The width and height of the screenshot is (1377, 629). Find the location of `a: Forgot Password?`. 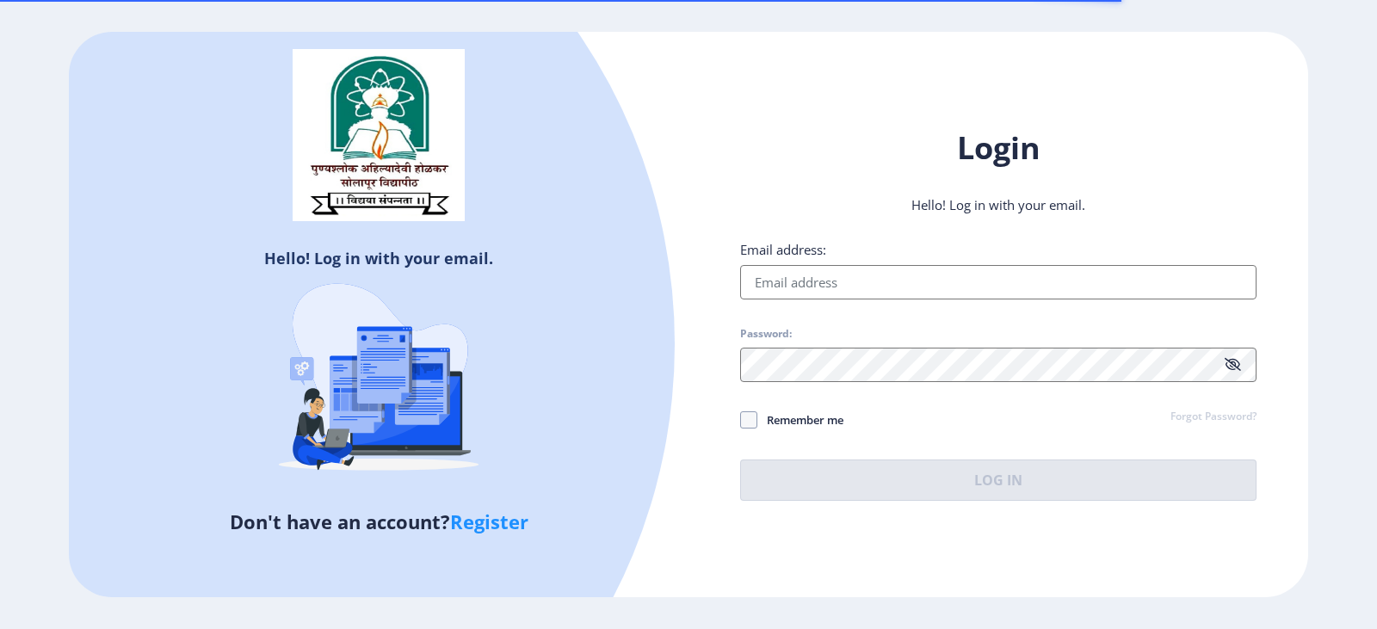

a: Forgot Password? is located at coordinates (1213, 417).